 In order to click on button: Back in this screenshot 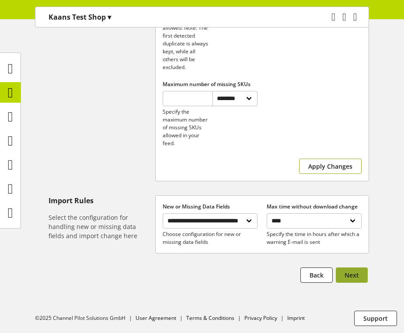, I will do `click(316, 275)`.